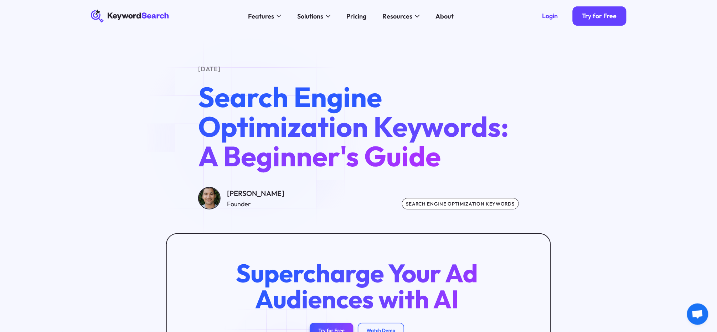 The width and height of the screenshot is (717, 332). What do you see at coordinates (256, 204) in the screenshot?
I see `div: Founder` at bounding box center [256, 204].